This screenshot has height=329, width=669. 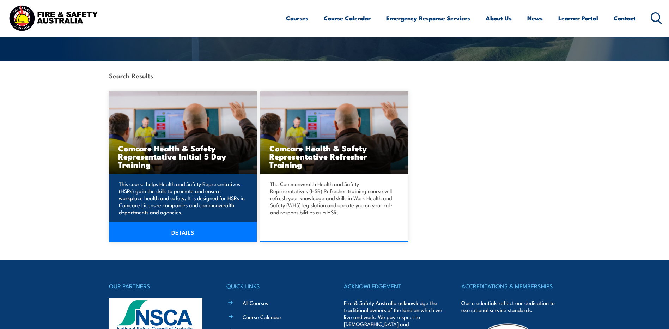 What do you see at coordinates (625, 18) in the screenshot?
I see `a: Contact` at bounding box center [625, 18].